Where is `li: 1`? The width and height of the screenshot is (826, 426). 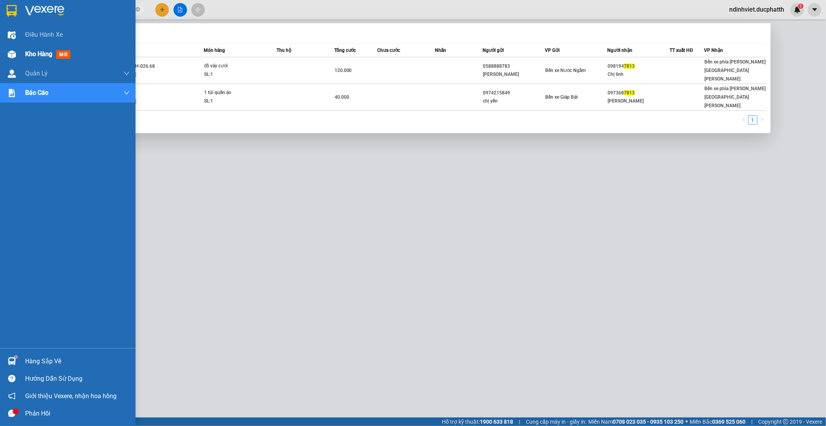
li: 1 is located at coordinates (753, 120).